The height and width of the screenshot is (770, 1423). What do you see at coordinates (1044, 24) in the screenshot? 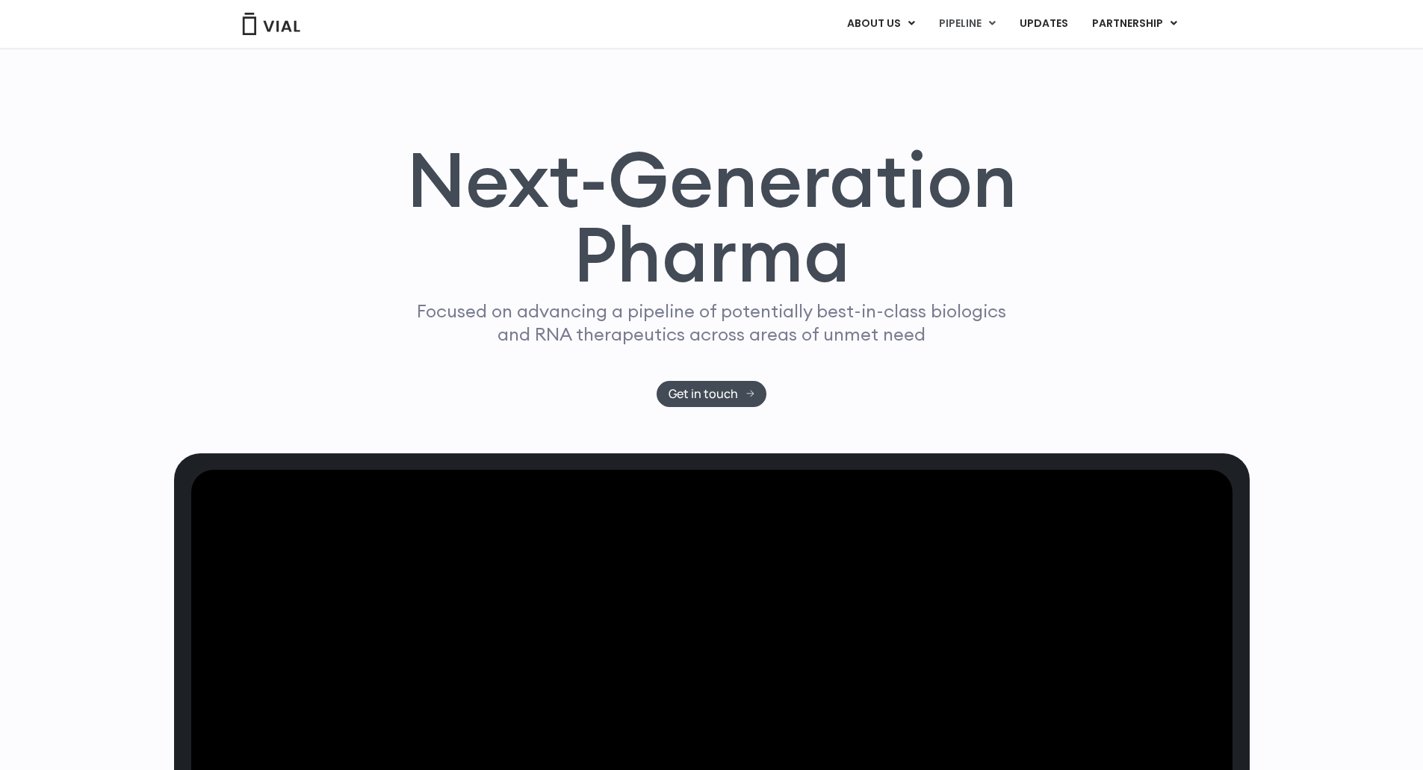
I see `a: UPDATES` at bounding box center [1044, 24].